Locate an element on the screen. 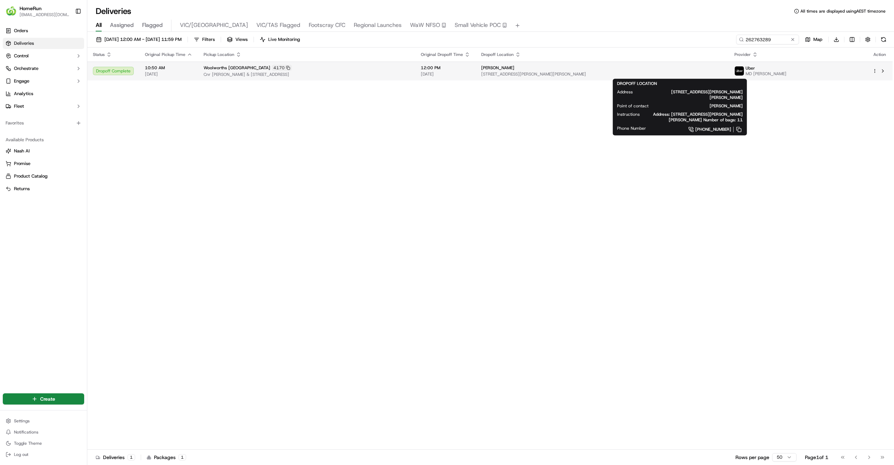  span: Original Pickup Time is located at coordinates (165, 55).